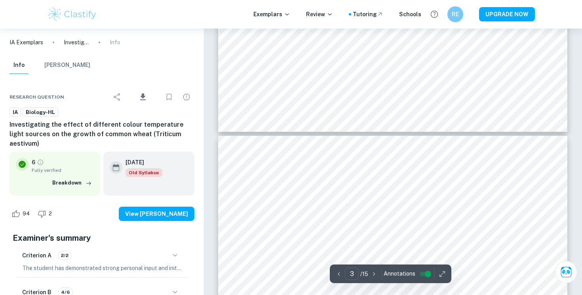 Image resolution: width=582 pixels, height=295 pixels. I want to click on p: Info, so click(115, 42).